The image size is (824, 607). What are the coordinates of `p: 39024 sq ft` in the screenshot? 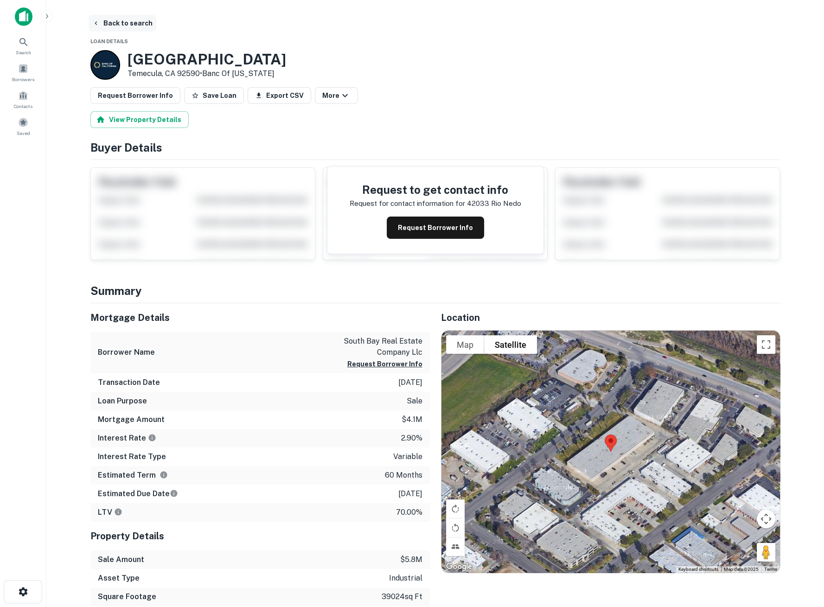 It's located at (402, 597).